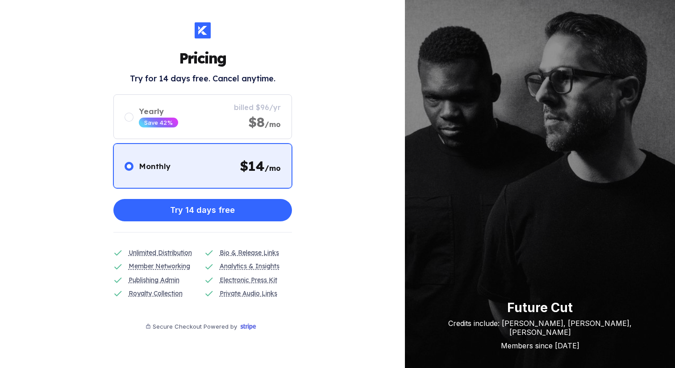 The image size is (675, 368). What do you see at coordinates (202, 210) in the screenshot?
I see `div: Try 14 days free` at bounding box center [202, 210].